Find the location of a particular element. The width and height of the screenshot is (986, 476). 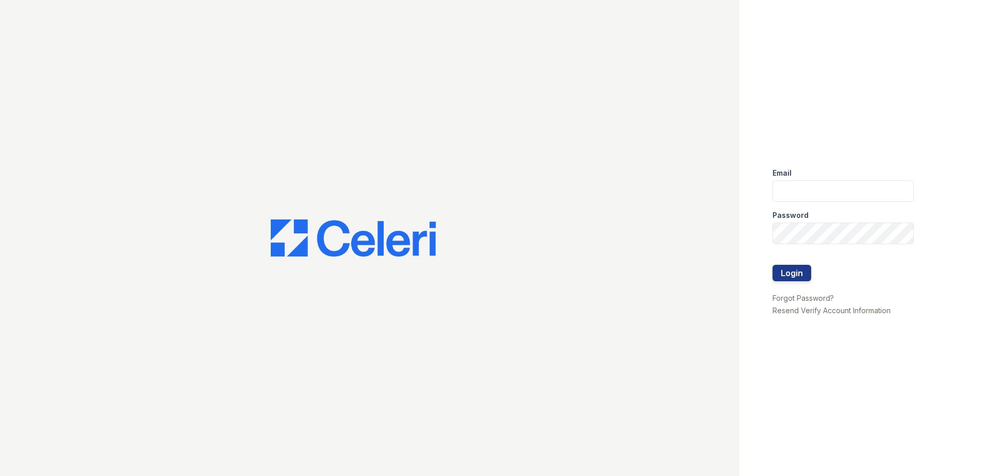

img: CE_Logo_Blue-a8612792a0a2168367f1c8372b55b34899dd931a85d93a1a3d3e32e68fde9ad4.png is located at coordinates (353, 238).